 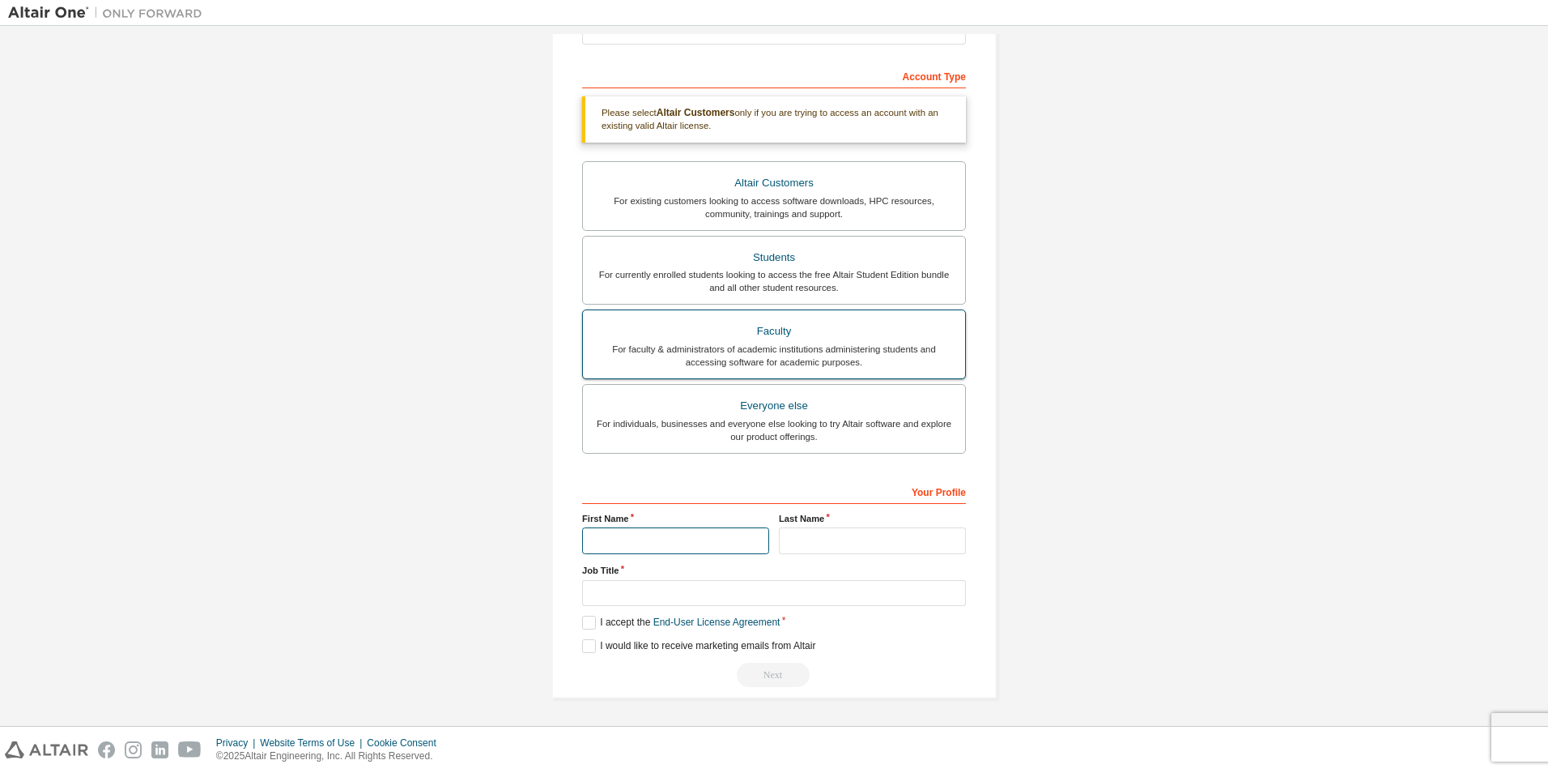 What do you see at coordinates (774, 570) in the screenshot?
I see `label: Job Title` at bounding box center [774, 570].